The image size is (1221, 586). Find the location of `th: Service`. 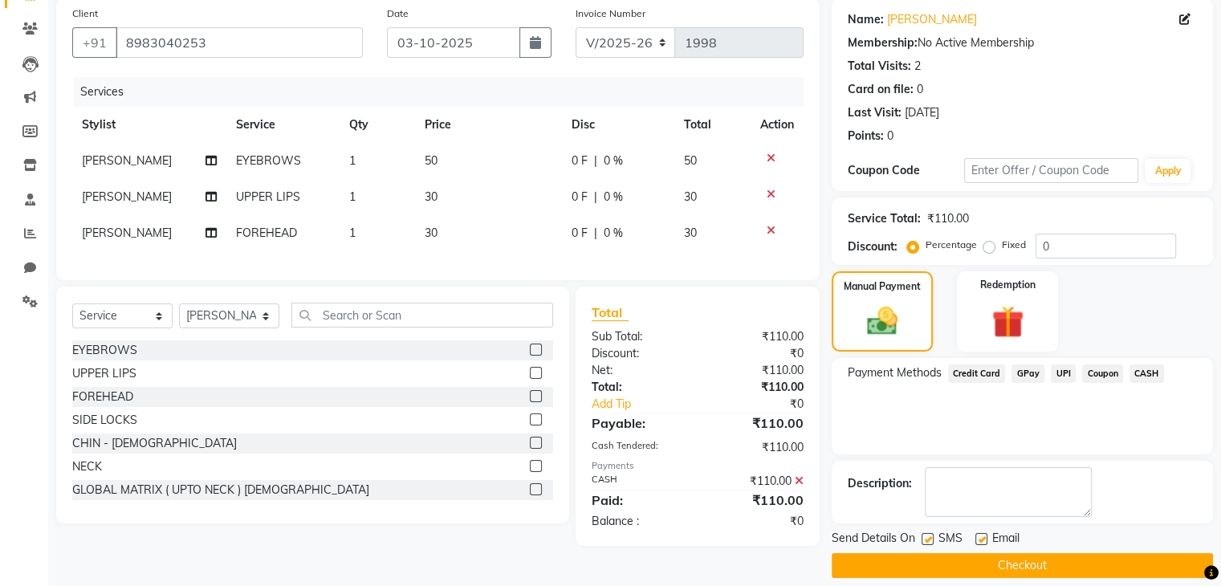

th: Service is located at coordinates (283, 124).